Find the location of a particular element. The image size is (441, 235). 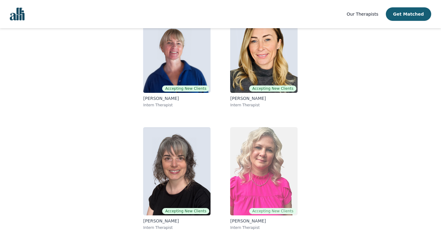

img: Heather Barker is located at coordinates (177, 49).